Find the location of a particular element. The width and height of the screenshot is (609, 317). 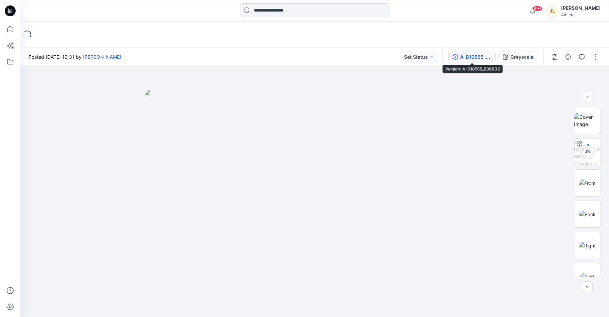

img: eyJhbGciOiJIUzI1NiIsImtpZCI6IjAiLCJzbHQiOiJzZXMiLCJ0eXAiOiJKV1QifQ.eyJkYXRhIjp7InR5cGUiOiJzdG9yYW... is located at coordinates (315, 204).